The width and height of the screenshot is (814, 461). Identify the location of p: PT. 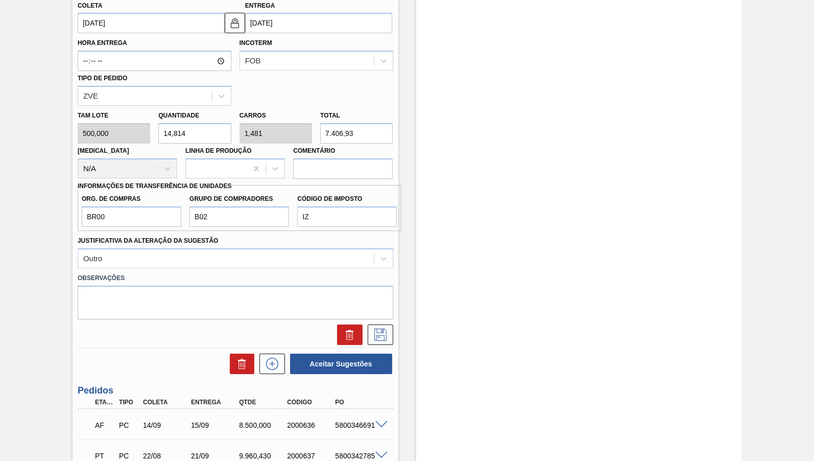
(104, 455).